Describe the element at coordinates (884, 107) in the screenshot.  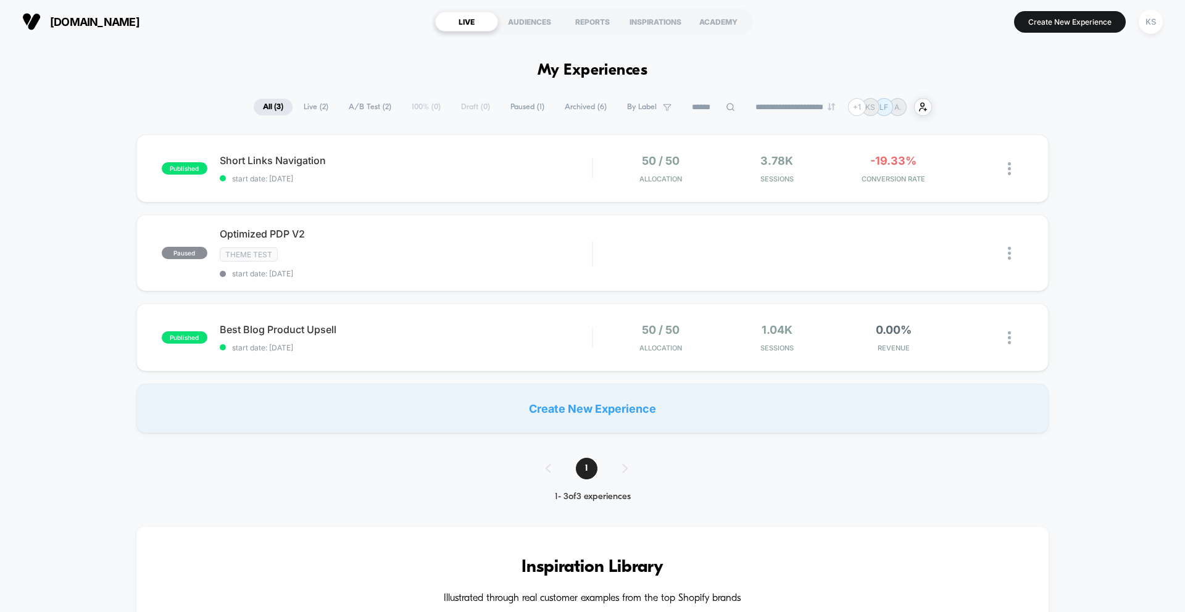
I see `p: LF` at that location.